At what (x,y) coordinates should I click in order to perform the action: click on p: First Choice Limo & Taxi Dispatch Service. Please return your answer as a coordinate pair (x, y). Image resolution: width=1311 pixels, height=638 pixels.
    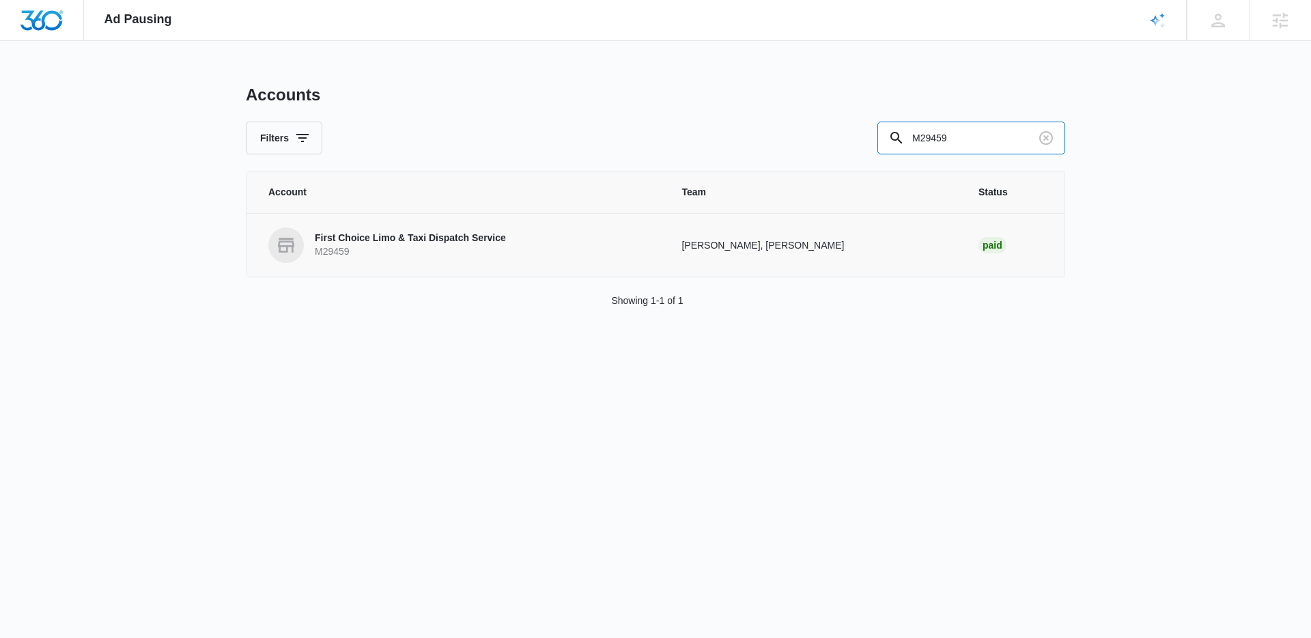
    Looking at the image, I should click on (410, 238).